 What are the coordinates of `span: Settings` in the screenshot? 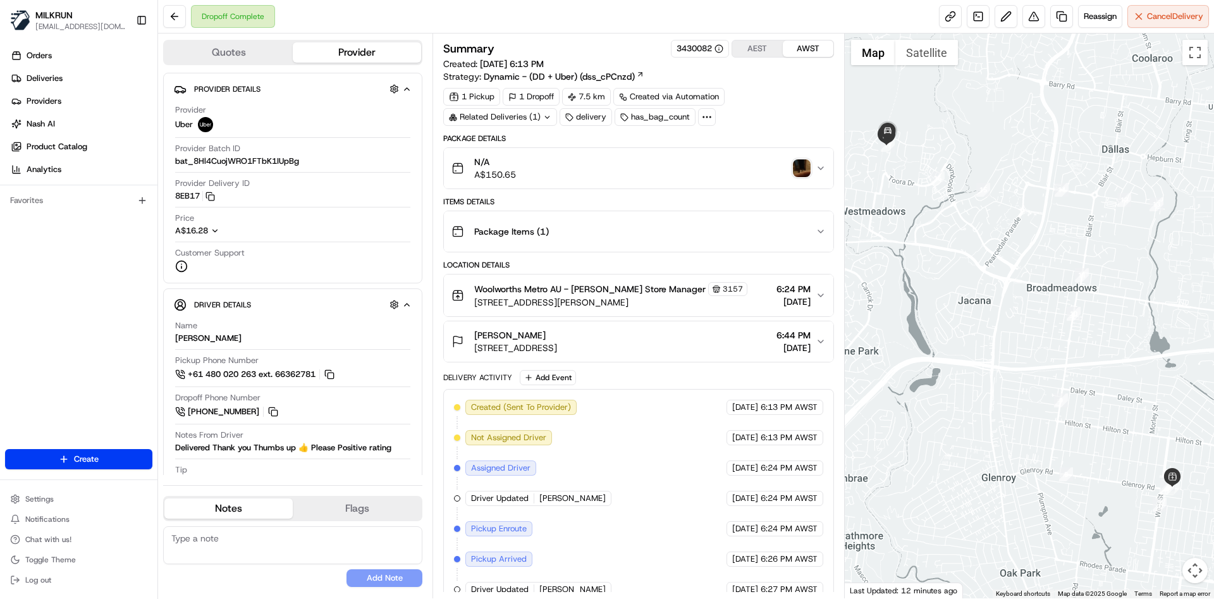 It's located at (39, 499).